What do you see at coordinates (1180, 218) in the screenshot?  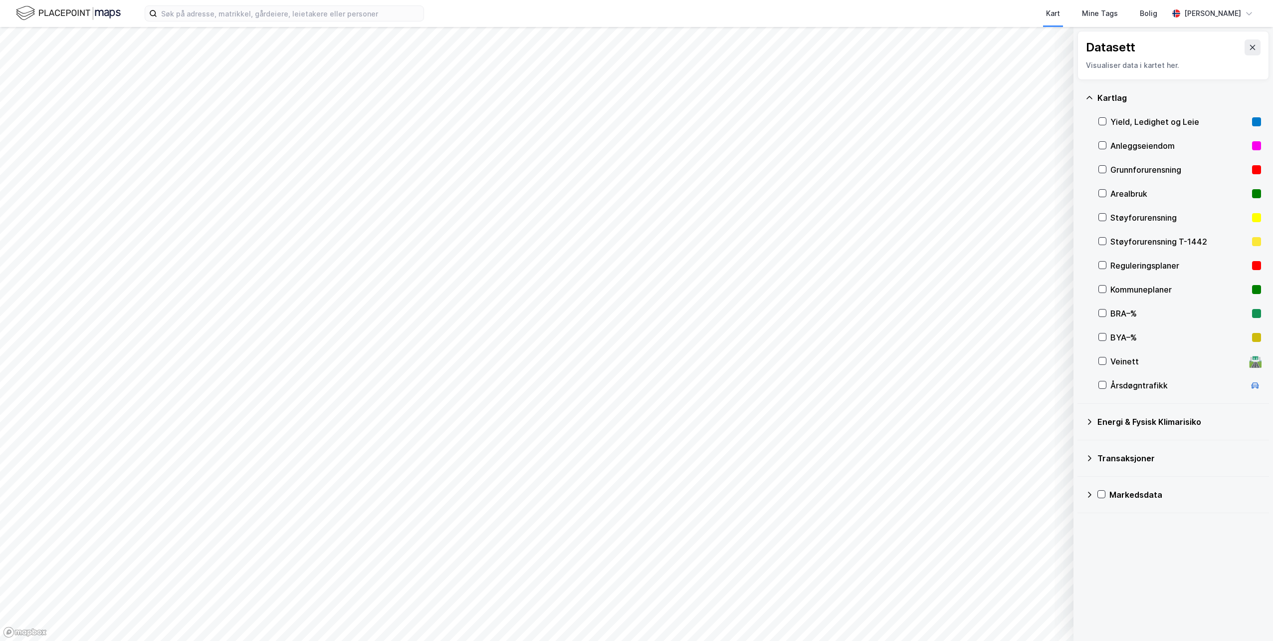 I see `div: Støyforurensning` at bounding box center [1180, 218].